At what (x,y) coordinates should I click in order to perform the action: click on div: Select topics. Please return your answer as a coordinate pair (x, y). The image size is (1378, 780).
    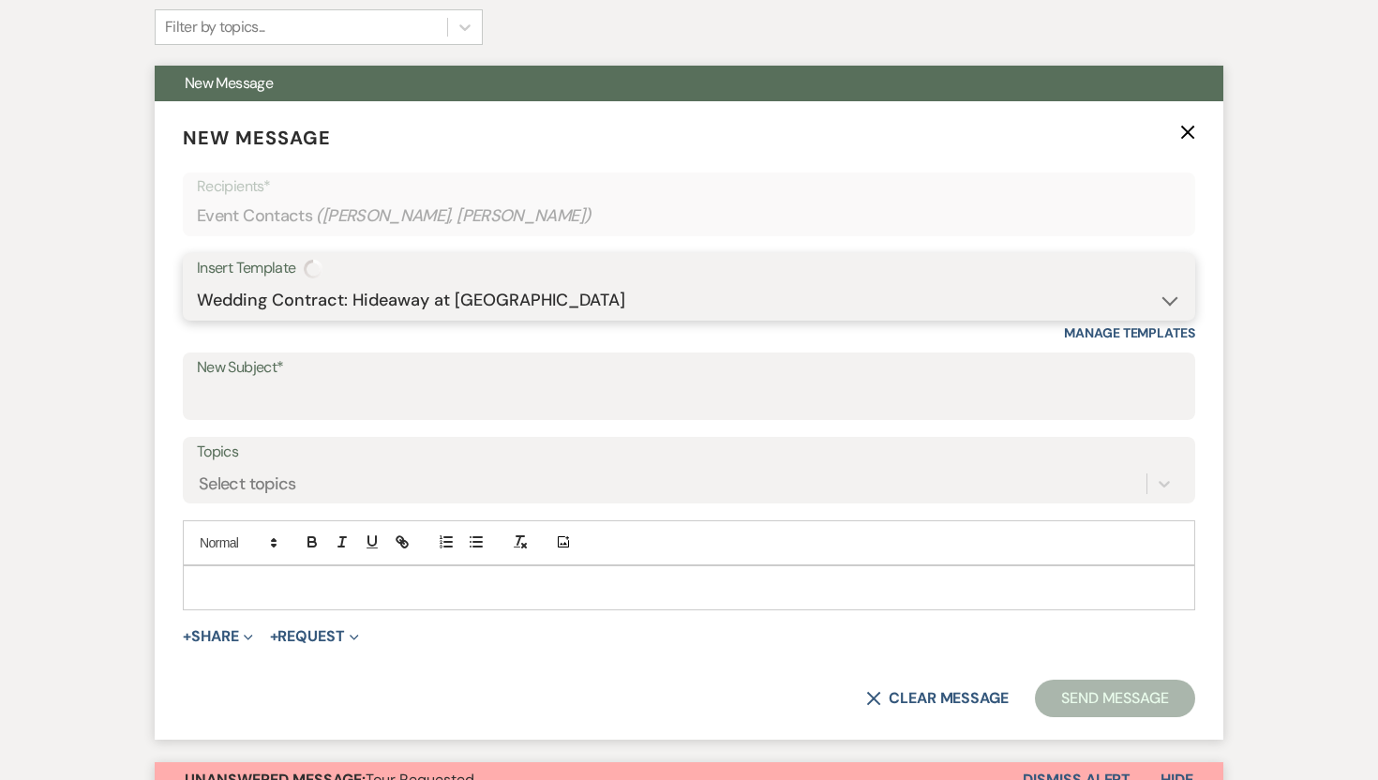
    Looking at the image, I should click on (248, 483).